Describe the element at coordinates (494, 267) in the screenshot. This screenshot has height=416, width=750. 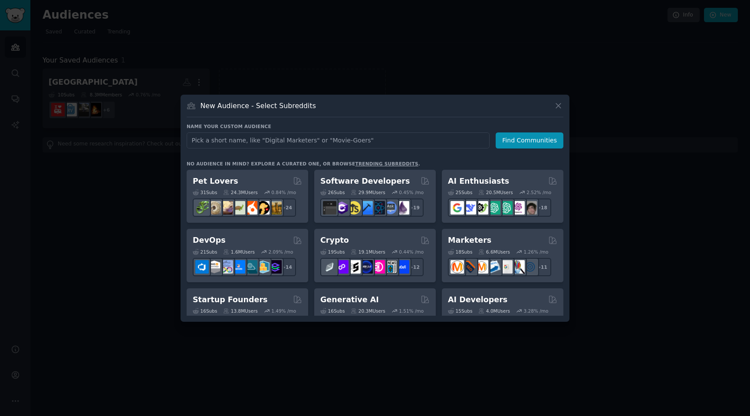
I see `img: Emailmarketing` at that location.